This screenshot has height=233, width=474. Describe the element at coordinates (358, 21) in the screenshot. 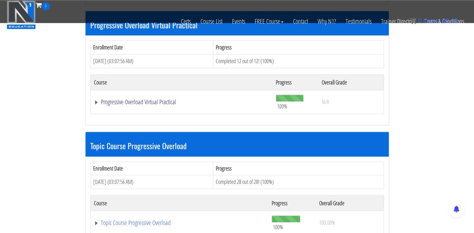

I see `a: Testimonials` at that location.